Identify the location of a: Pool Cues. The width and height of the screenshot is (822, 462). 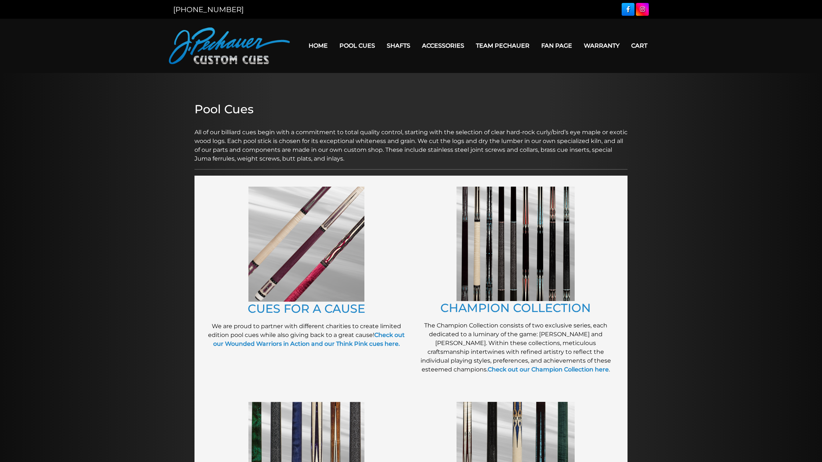
(357, 45).